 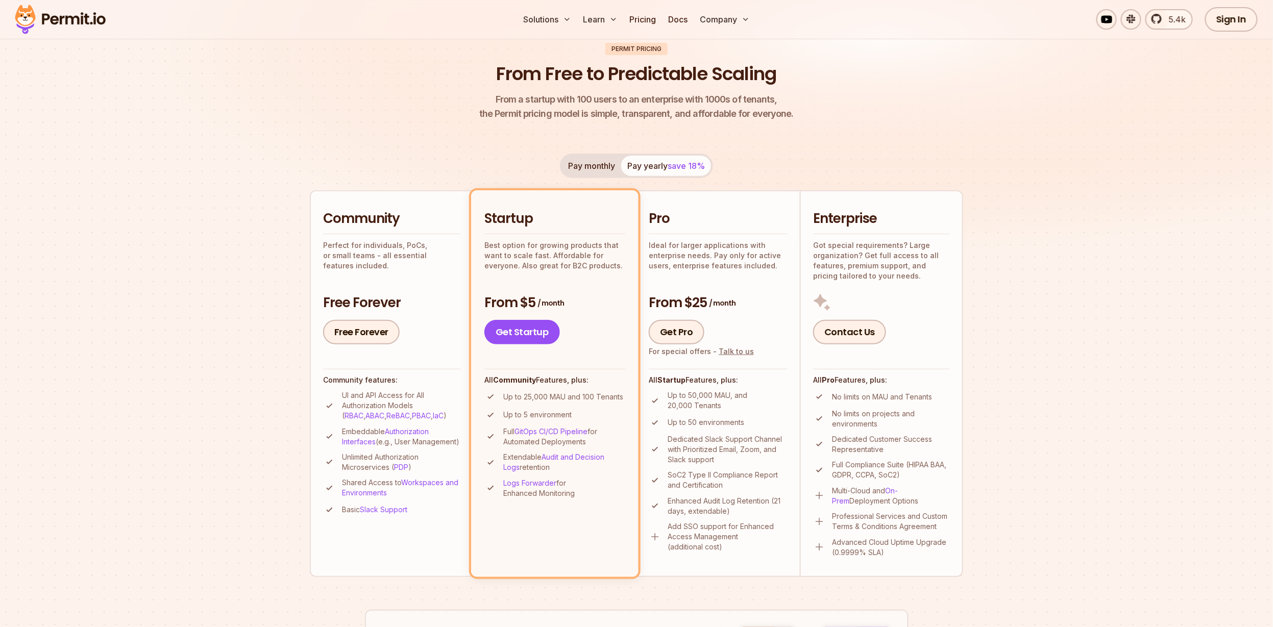 What do you see at coordinates (392, 219) in the screenshot?
I see `h2: Community` at bounding box center [392, 219].